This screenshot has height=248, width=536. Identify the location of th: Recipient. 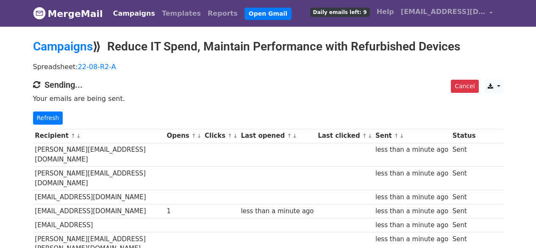
(99, 136).